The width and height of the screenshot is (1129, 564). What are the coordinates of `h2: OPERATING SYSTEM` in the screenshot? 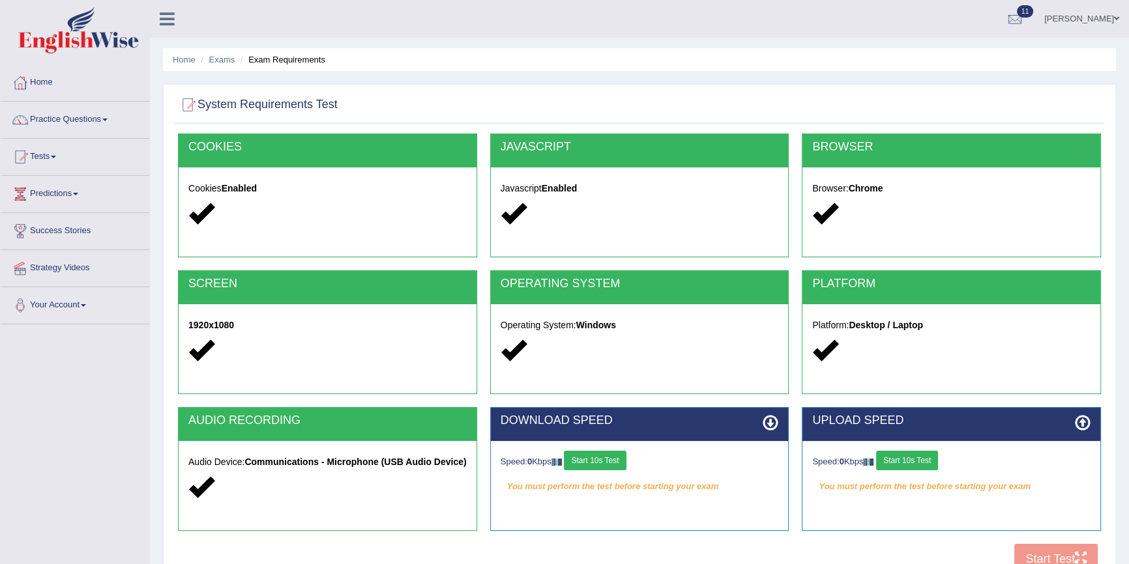 It's located at (639, 284).